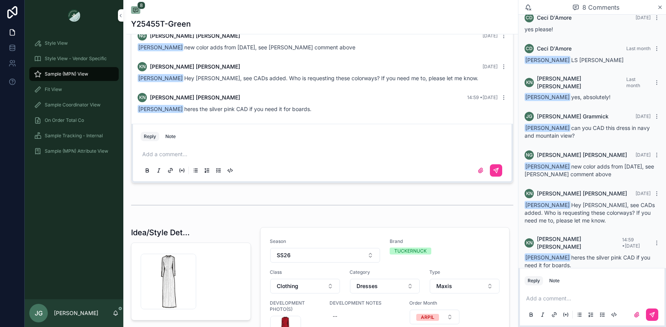 The width and height of the screenshot is (666, 327). I want to click on a: Sample (MPN) Attribute View, so click(74, 151).